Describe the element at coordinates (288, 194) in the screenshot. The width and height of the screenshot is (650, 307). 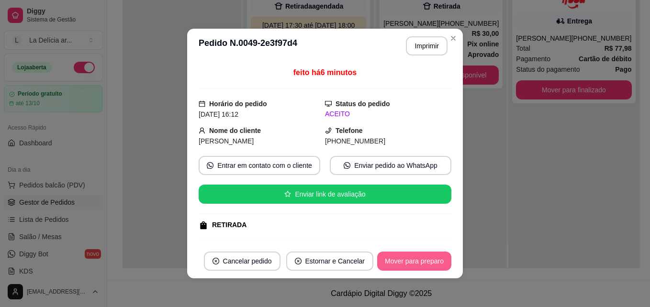
I see `span: star` at that location.